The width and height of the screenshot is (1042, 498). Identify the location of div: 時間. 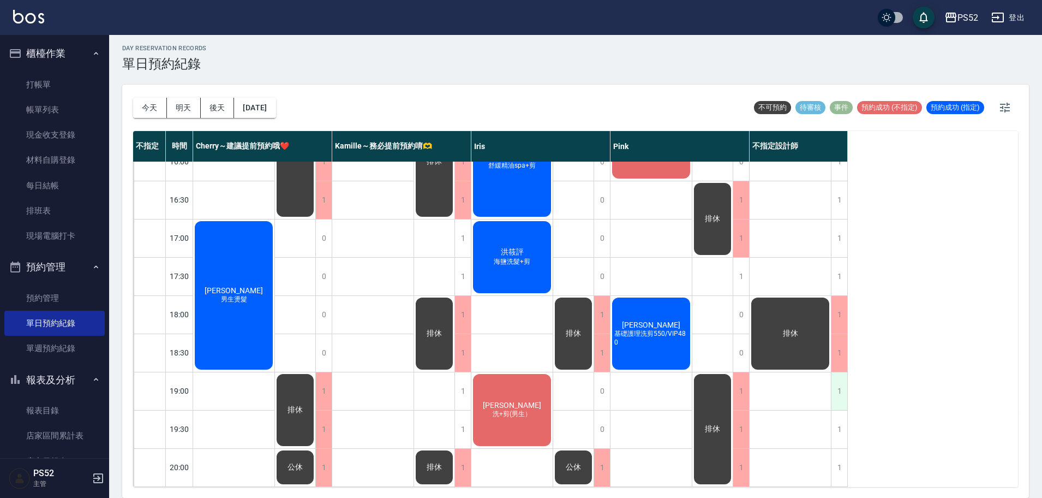
(180, 146).